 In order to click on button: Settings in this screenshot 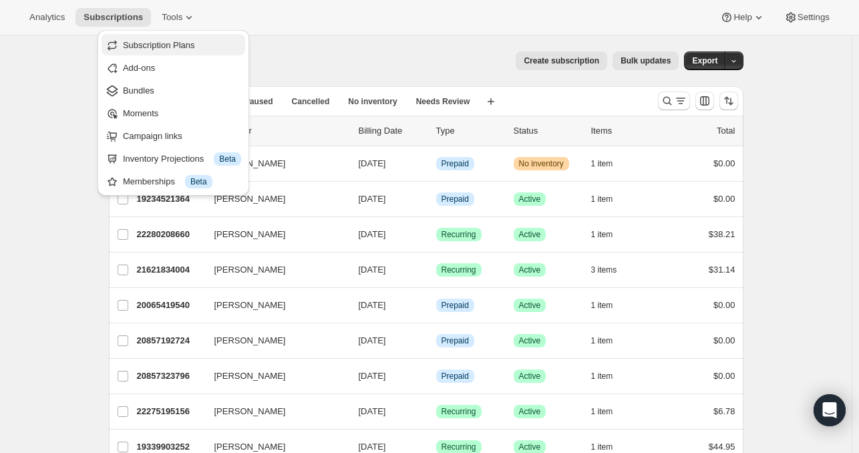, I will do `click(807, 17)`.